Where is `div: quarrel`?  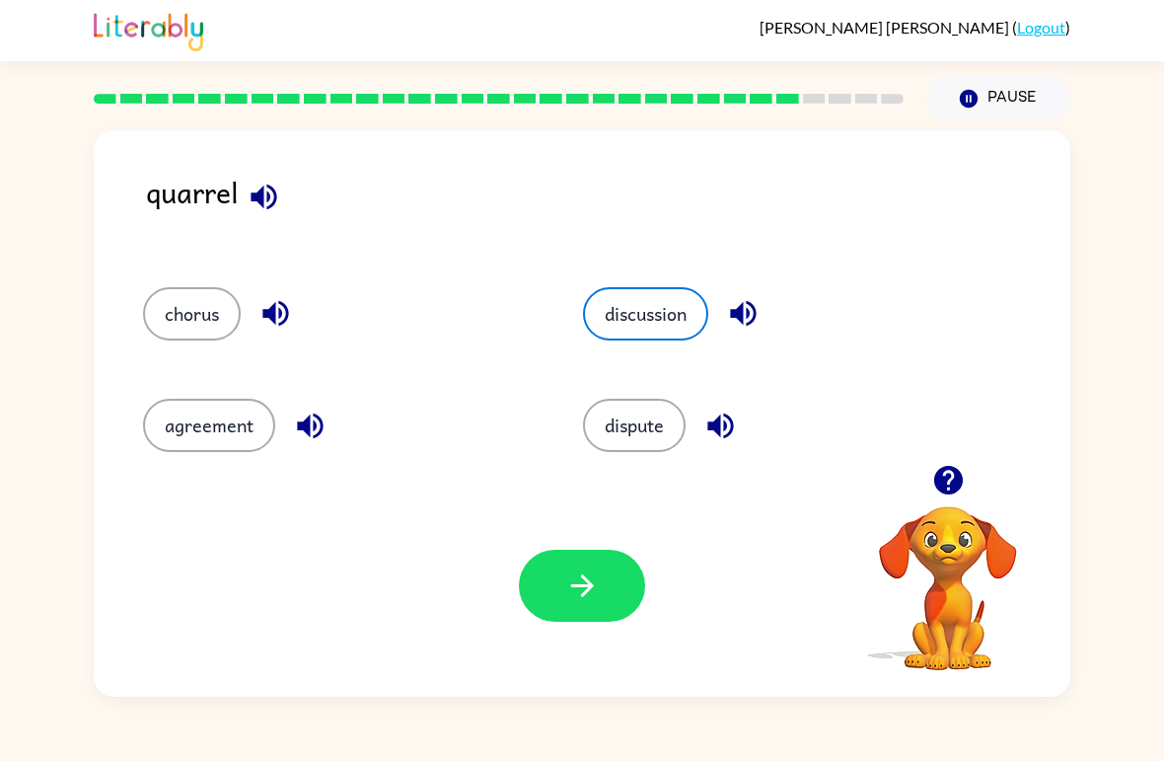 div: quarrel is located at coordinates (608, 208).